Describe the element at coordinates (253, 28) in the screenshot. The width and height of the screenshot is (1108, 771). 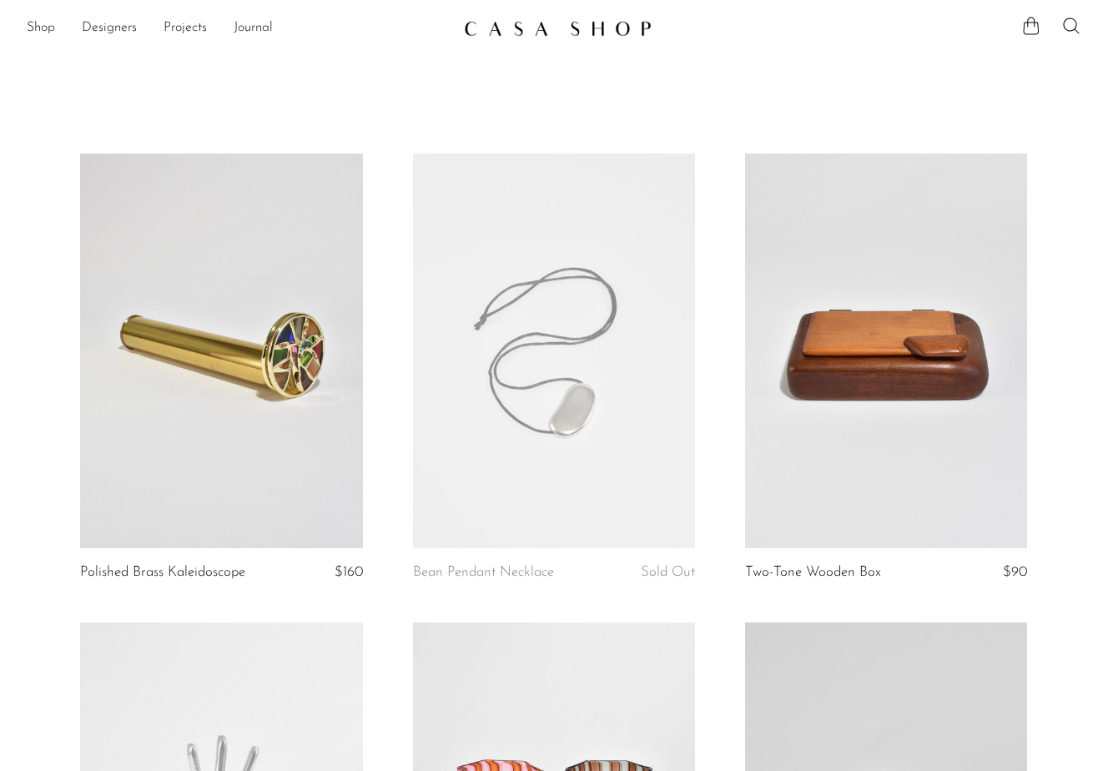
I see `a: Journal` at that location.